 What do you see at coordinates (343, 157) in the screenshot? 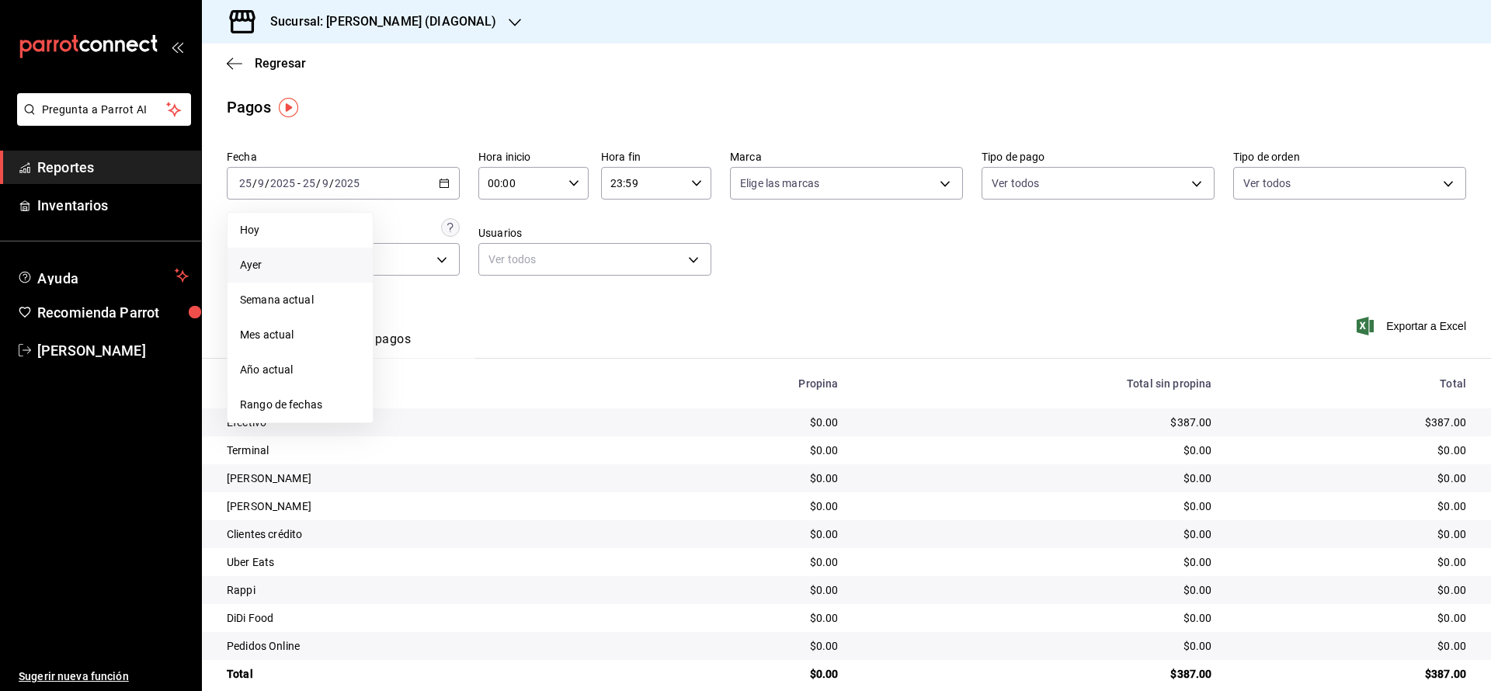
I see `label: Fecha` at bounding box center [343, 157].